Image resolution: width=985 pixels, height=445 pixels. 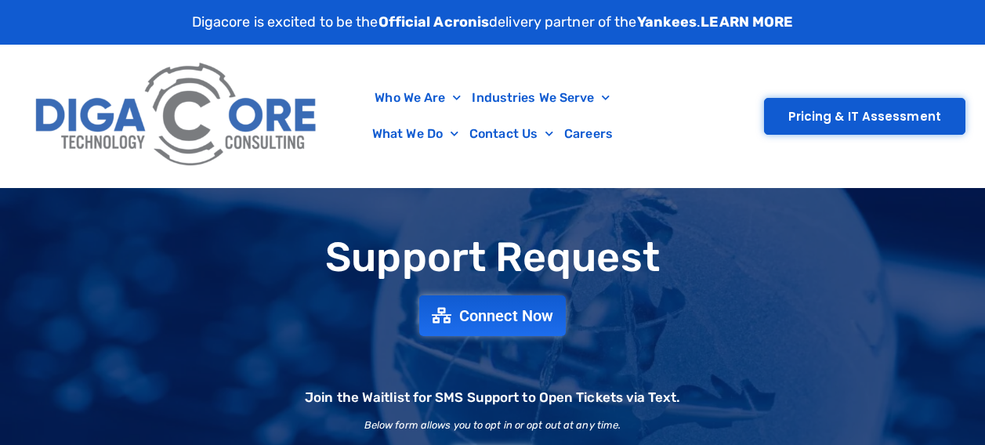 What do you see at coordinates (667, 22) in the screenshot?
I see `strong: Yankees` at bounding box center [667, 22].